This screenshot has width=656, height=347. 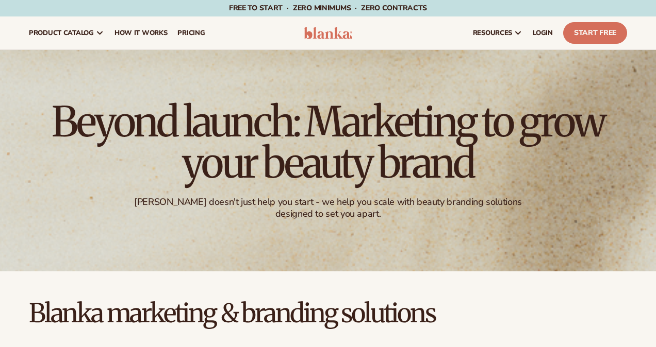 I want to click on span: LOGIN, so click(x=542, y=33).